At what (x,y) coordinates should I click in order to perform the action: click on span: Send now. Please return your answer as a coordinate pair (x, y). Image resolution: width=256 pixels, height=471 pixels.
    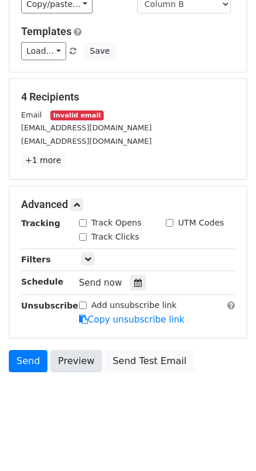
    Looking at the image, I should click on (101, 283).